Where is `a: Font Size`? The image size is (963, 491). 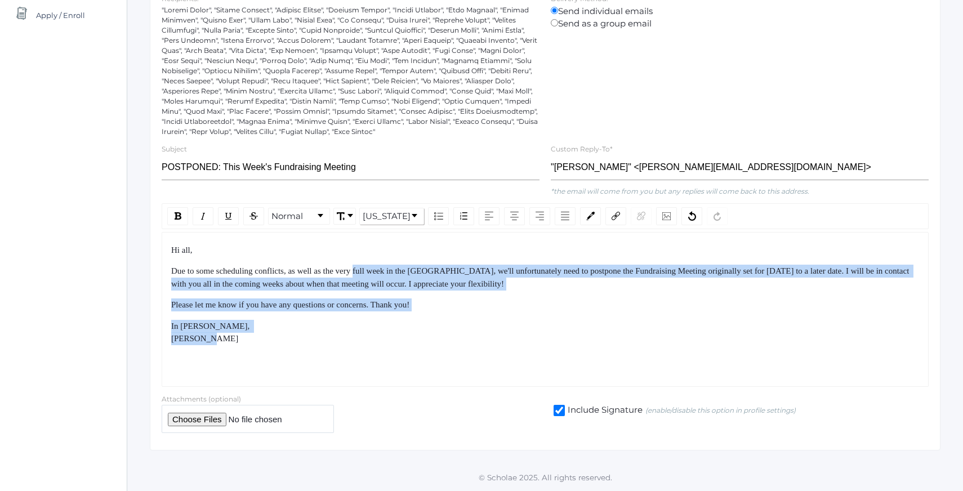
a: Font Size is located at coordinates (345, 216).